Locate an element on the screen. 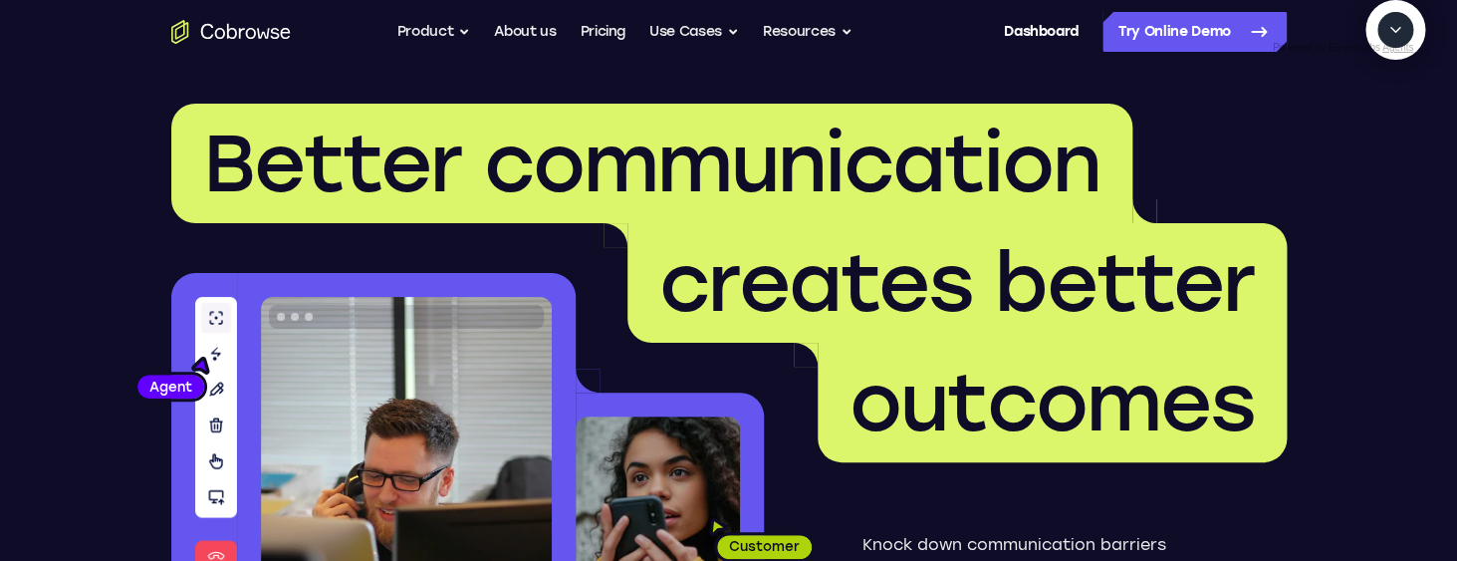 The width and height of the screenshot is (1457, 561). span: Better communication is located at coordinates (651, 163).